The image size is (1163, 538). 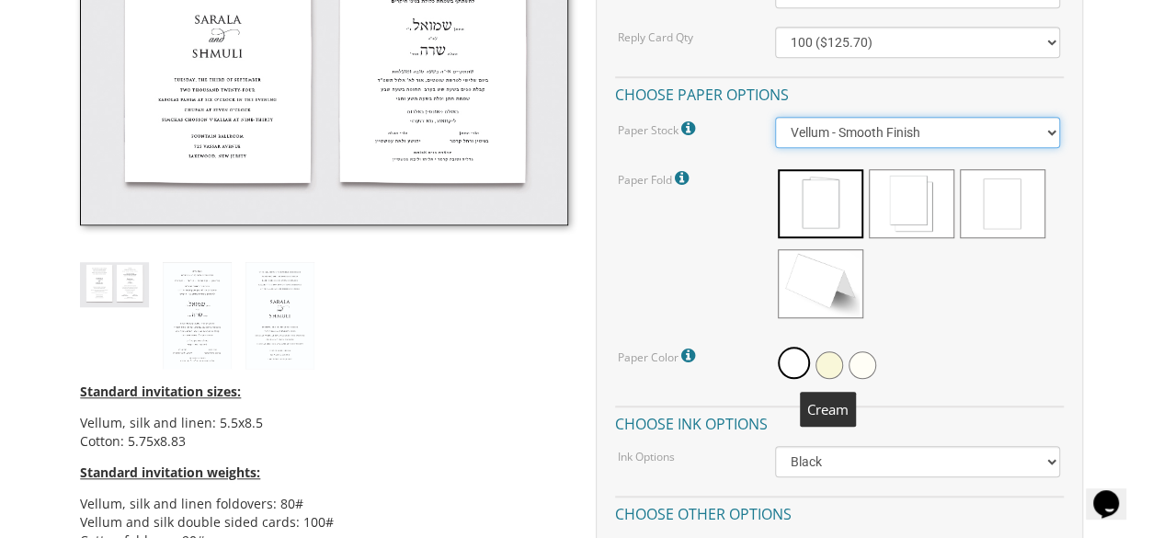 What do you see at coordinates (658, 129) in the screenshot?
I see `label: Paper Stock` at bounding box center [658, 129].